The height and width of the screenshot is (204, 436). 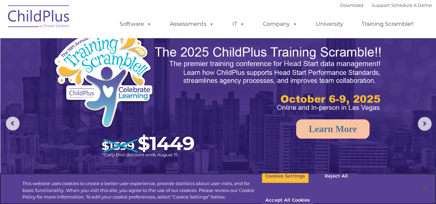 What do you see at coordinates (285, 176) in the screenshot?
I see `button: Cookies Settings` at bounding box center [285, 176].